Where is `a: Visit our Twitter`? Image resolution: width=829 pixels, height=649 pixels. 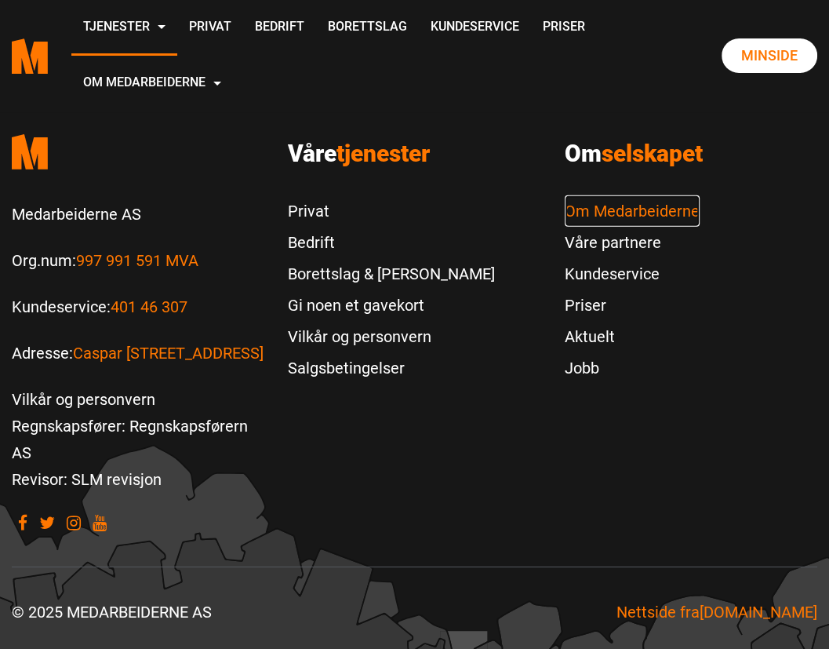 a: Visit our Twitter is located at coordinates (47, 523).